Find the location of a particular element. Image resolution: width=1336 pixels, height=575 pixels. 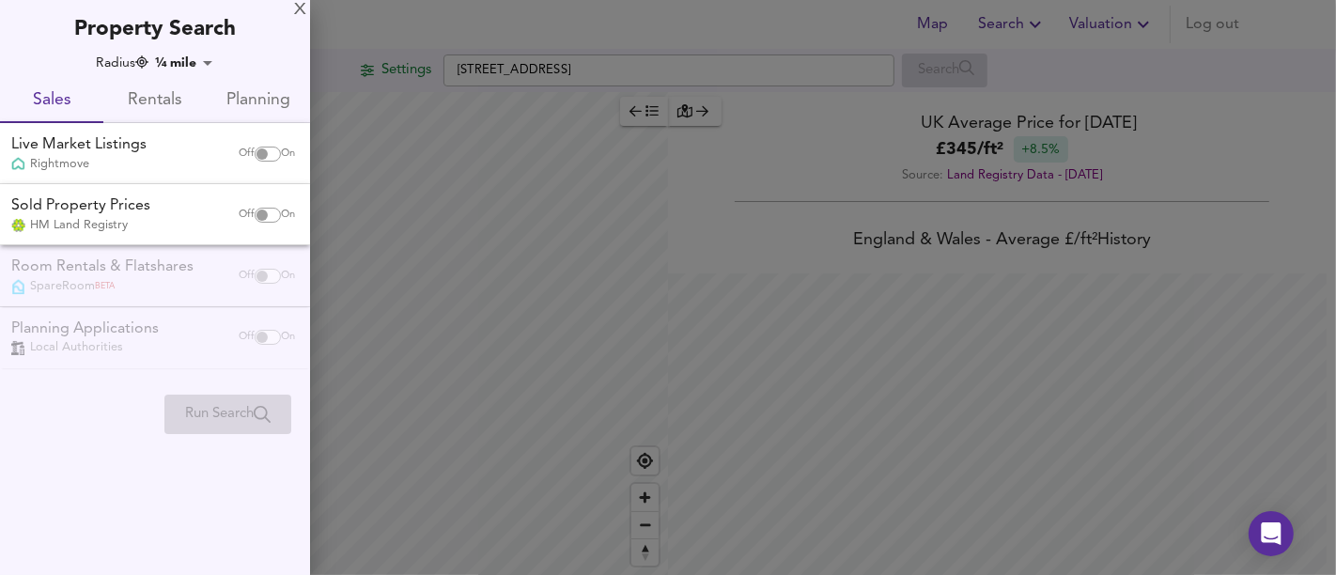

div: Live Market Listings is located at coordinates (79, 145).